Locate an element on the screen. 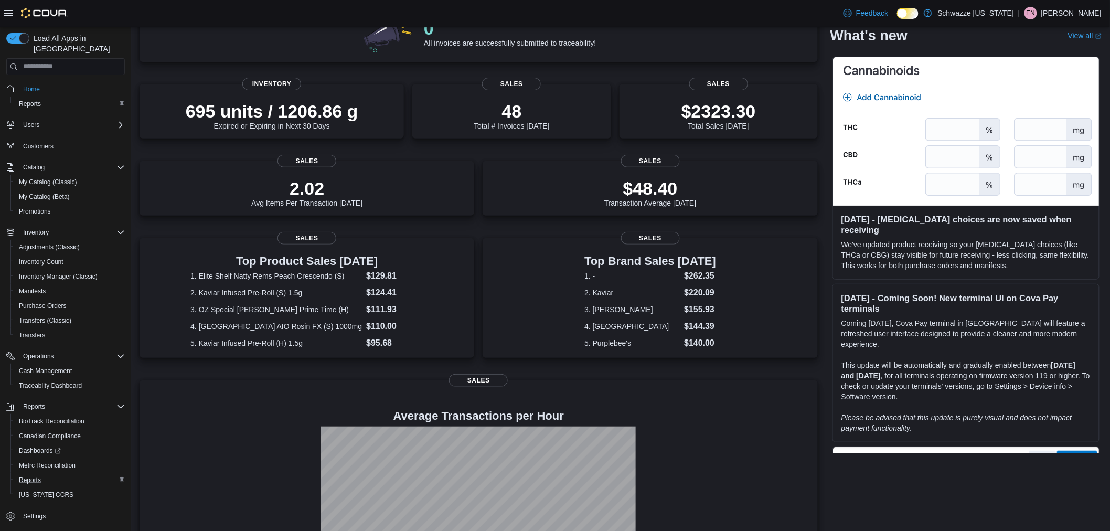 The image size is (1110, 531). button: Inventory Manager (Classic) is located at coordinates (70, 276).